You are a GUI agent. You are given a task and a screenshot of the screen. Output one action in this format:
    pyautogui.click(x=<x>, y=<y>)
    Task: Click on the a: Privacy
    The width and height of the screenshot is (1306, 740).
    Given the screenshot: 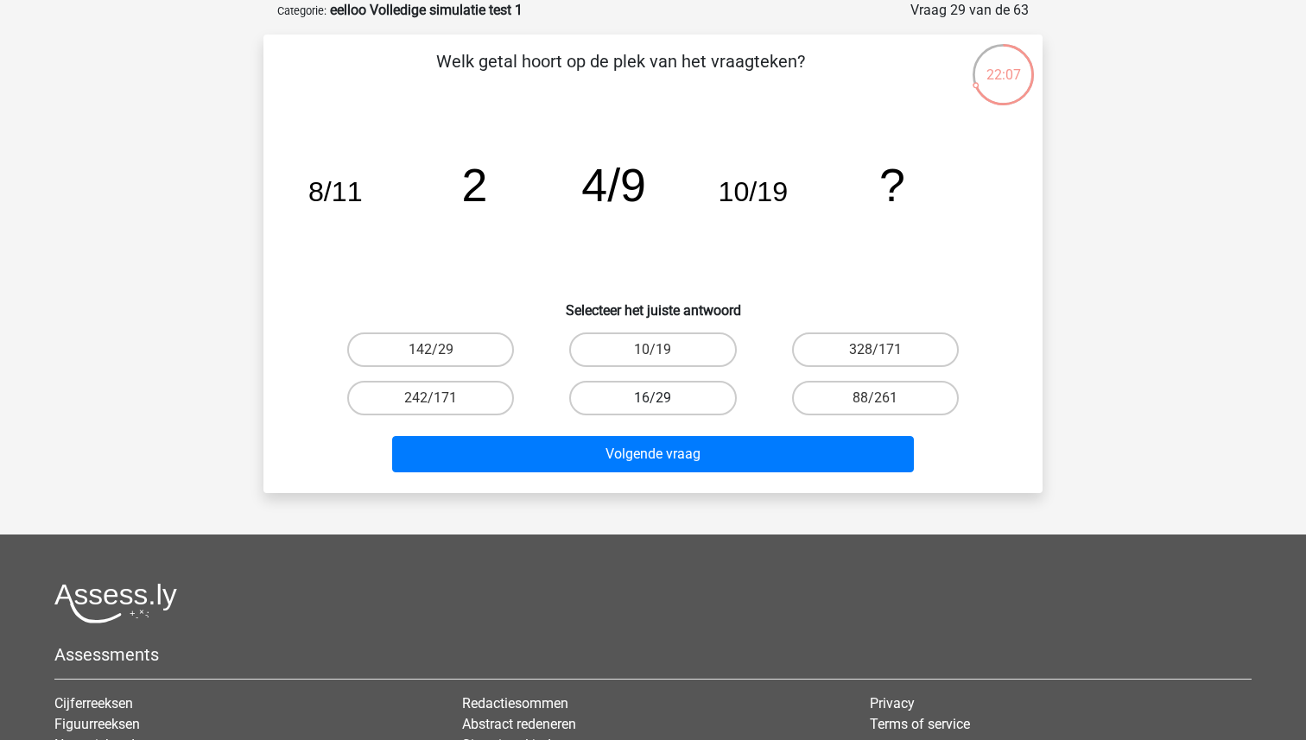 What is the action you would take?
    pyautogui.click(x=892, y=703)
    